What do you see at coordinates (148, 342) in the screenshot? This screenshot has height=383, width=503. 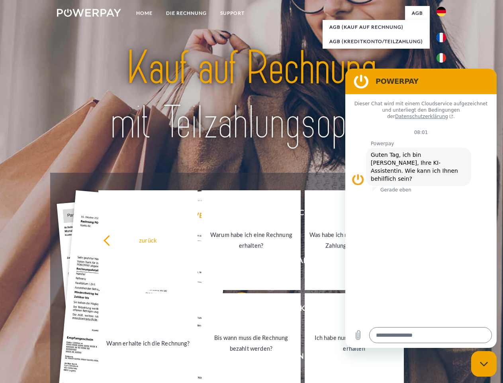 I see `div: Wann erhalte ich die Rechnung?` at bounding box center [148, 342].